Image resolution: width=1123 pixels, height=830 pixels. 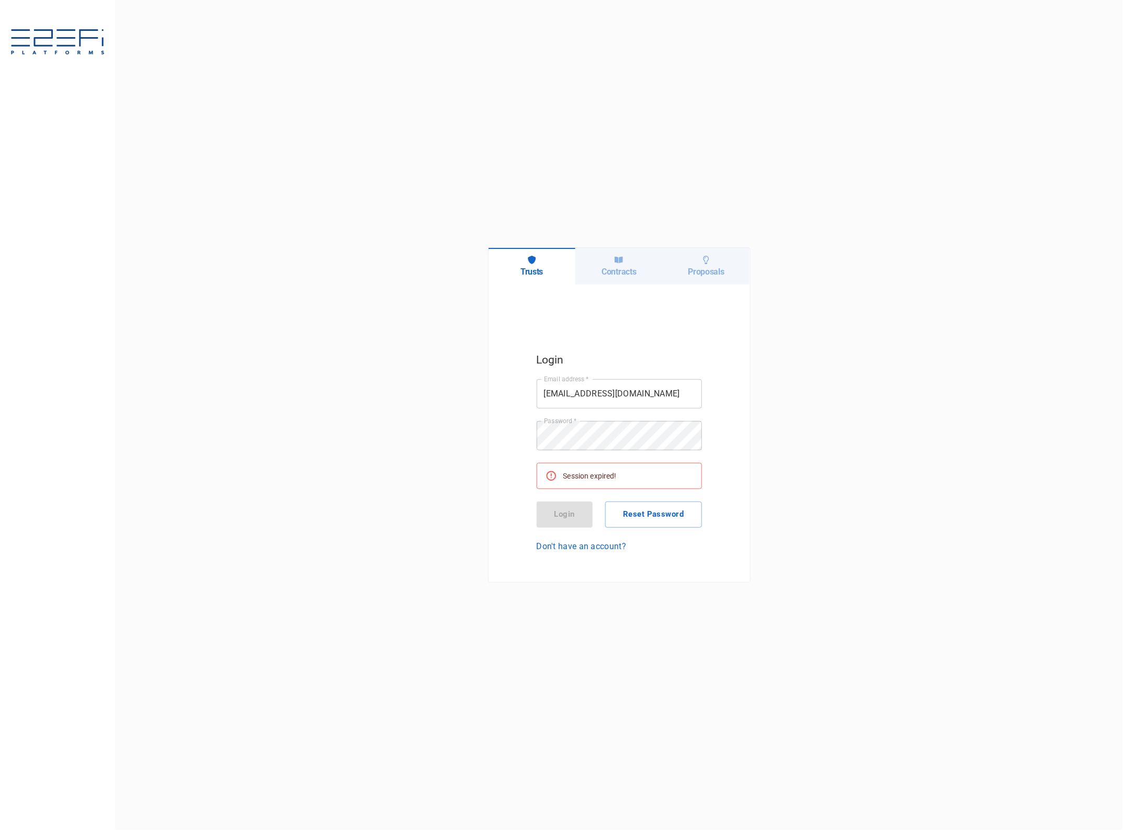 What do you see at coordinates (619, 272) in the screenshot?
I see `h6: Contracts` at bounding box center [619, 272].